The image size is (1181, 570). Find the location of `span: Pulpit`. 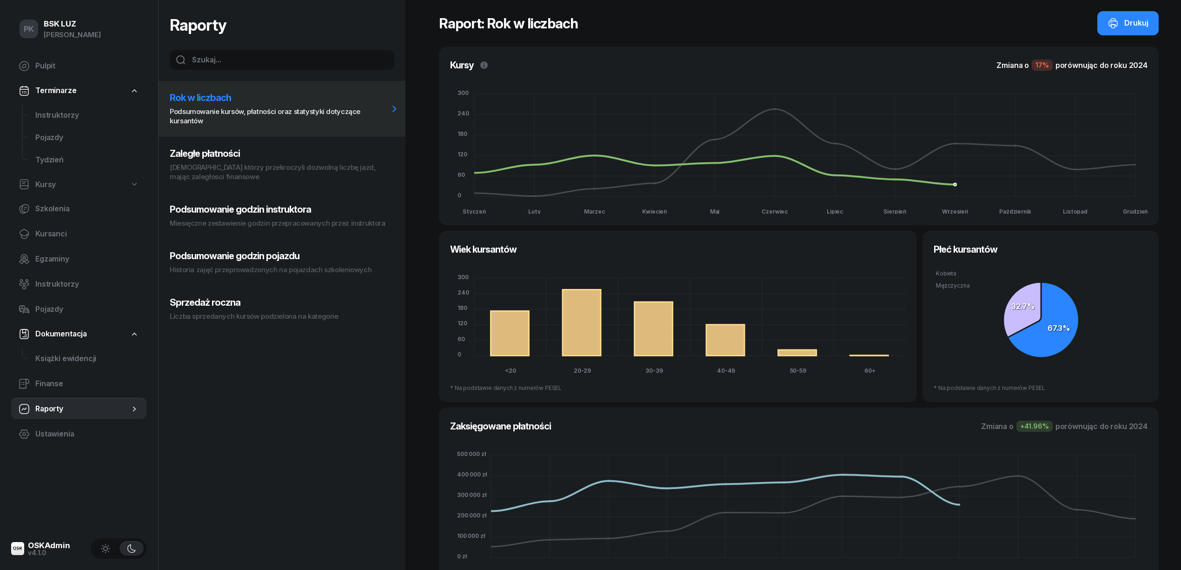

span: Pulpit is located at coordinates (87, 66).